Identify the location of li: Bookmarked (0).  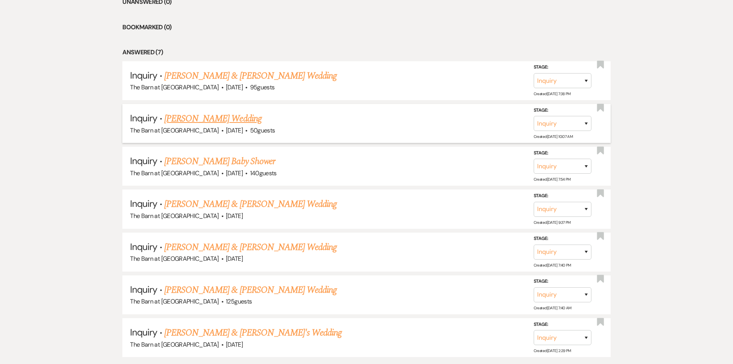
(366, 27).